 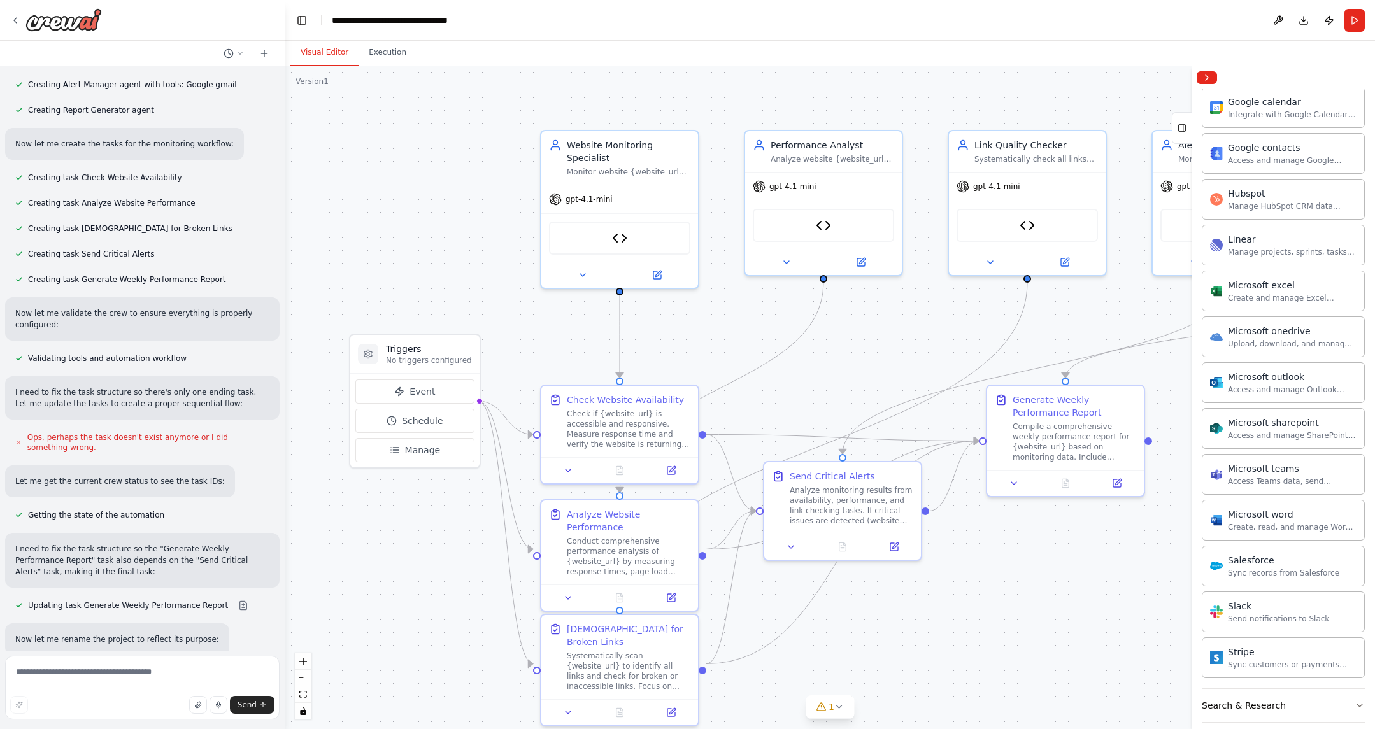 What do you see at coordinates (1036, 145) in the screenshot?
I see `div: Link Quality Checker` at bounding box center [1036, 145].